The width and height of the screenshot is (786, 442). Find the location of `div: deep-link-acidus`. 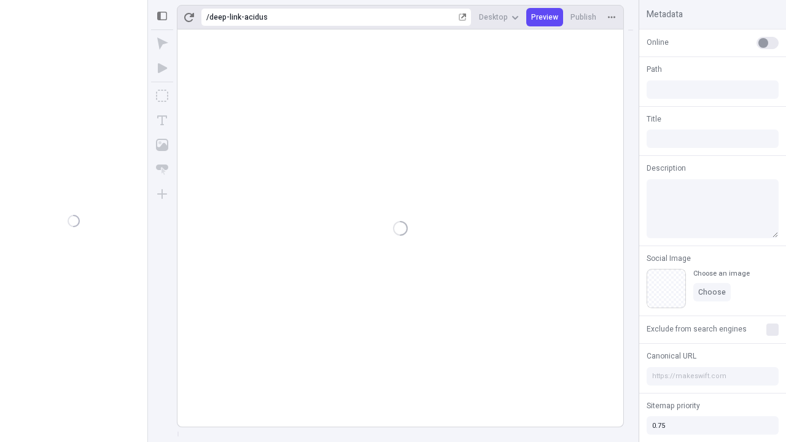

div: deep-link-acidus is located at coordinates (333, 17).